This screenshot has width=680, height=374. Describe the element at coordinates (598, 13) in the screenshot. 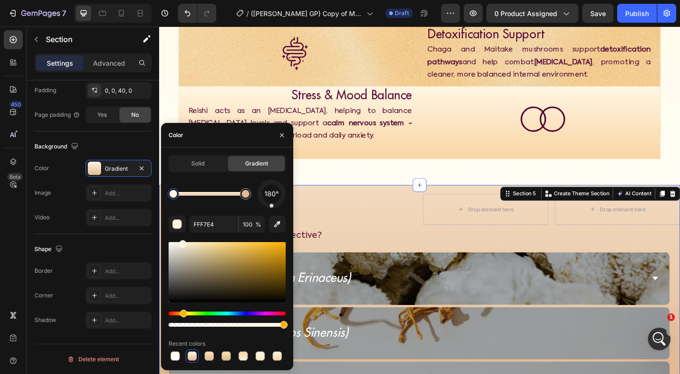

I see `button: Save` at that location.